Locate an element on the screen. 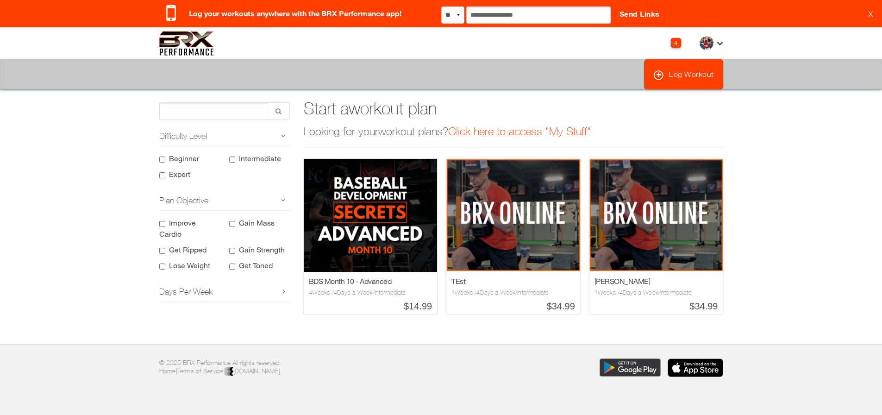 The image size is (882, 415). a: Home is located at coordinates (168, 371).